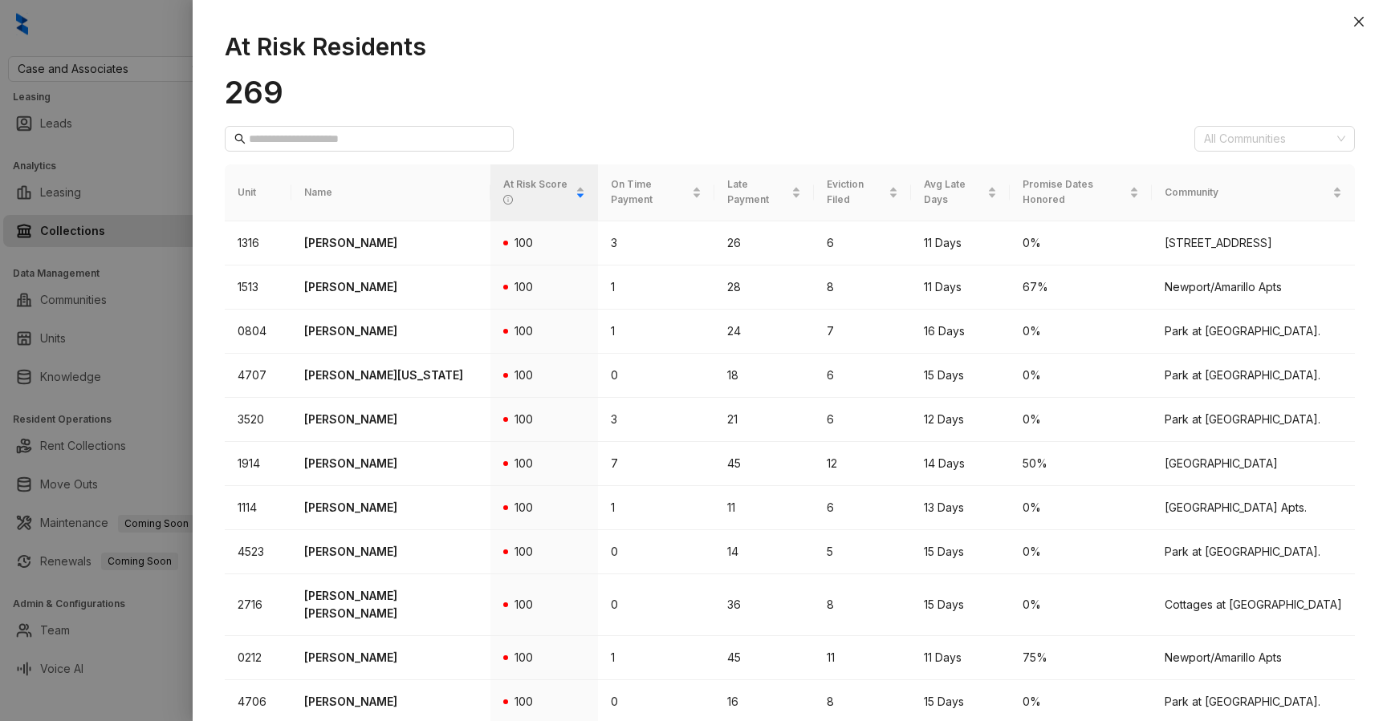 The image size is (1387, 721). What do you see at coordinates (649, 193) in the screenshot?
I see `span: On Time Payment` at bounding box center [649, 193].